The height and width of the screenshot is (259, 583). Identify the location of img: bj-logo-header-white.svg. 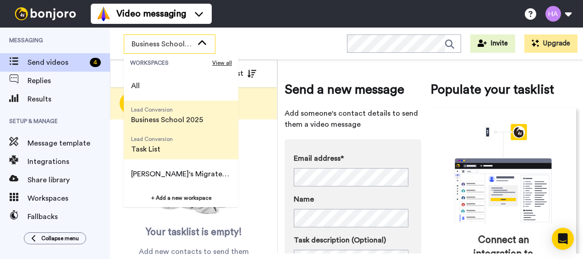
(45, 14).